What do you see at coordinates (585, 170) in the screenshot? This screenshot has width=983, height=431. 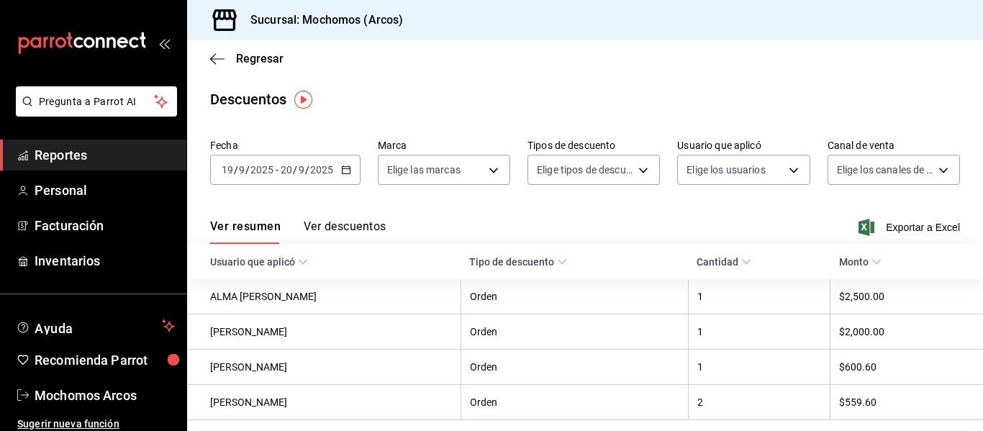 I see `span: Elige tipos de descuento` at bounding box center [585, 170].